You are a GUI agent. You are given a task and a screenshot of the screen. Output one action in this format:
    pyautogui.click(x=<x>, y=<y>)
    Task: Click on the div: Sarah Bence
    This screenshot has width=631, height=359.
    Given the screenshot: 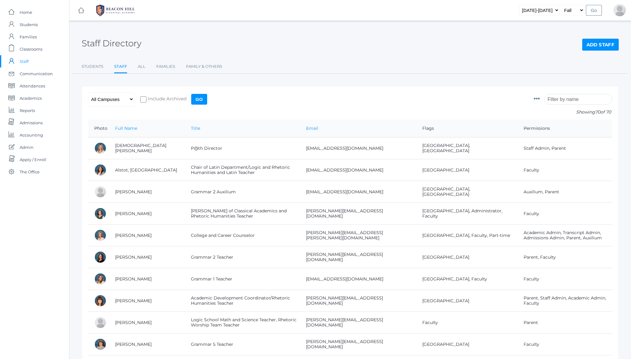 What is the action you would take?
    pyautogui.click(x=100, y=344)
    